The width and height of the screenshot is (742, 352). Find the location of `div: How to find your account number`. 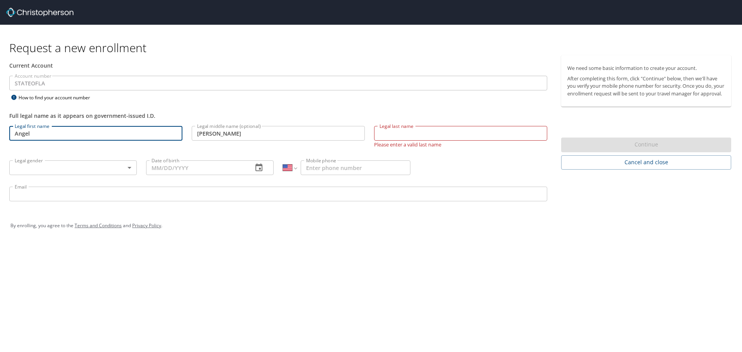

div: How to find your account number is located at coordinates (58, 97).